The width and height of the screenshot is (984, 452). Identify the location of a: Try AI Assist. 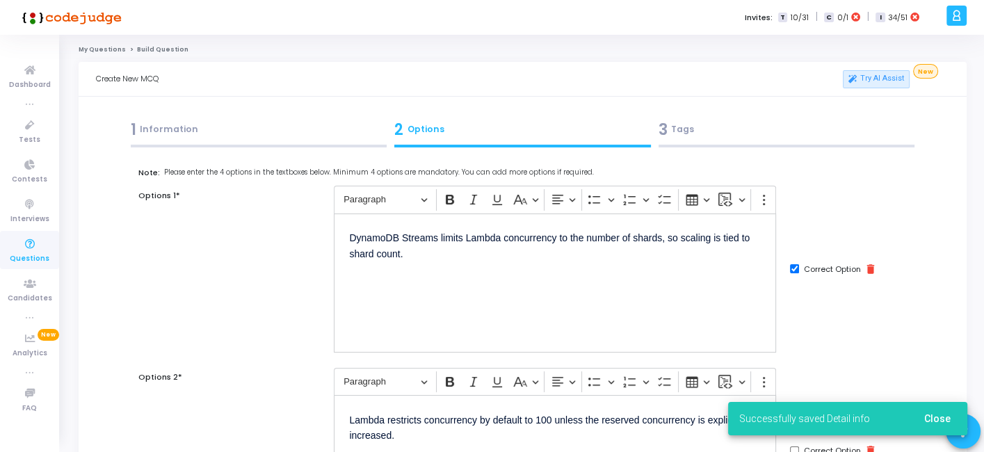
(876, 79).